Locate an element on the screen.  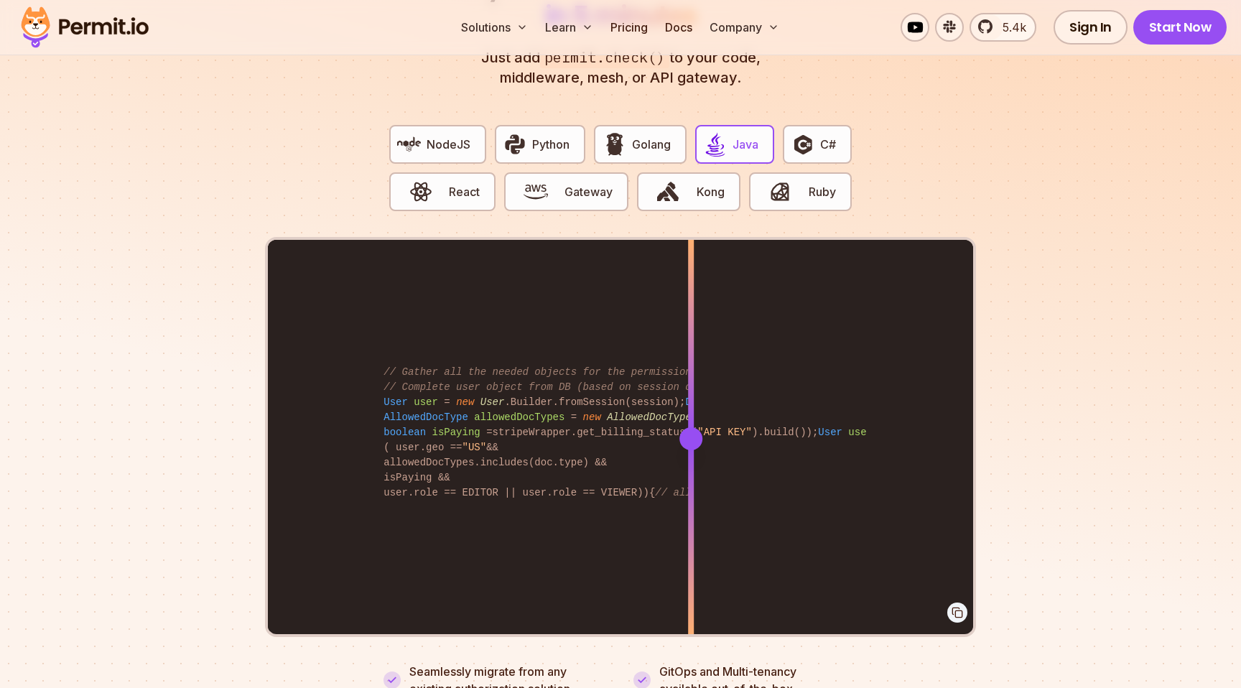
span: Gateway is located at coordinates (588, 192).